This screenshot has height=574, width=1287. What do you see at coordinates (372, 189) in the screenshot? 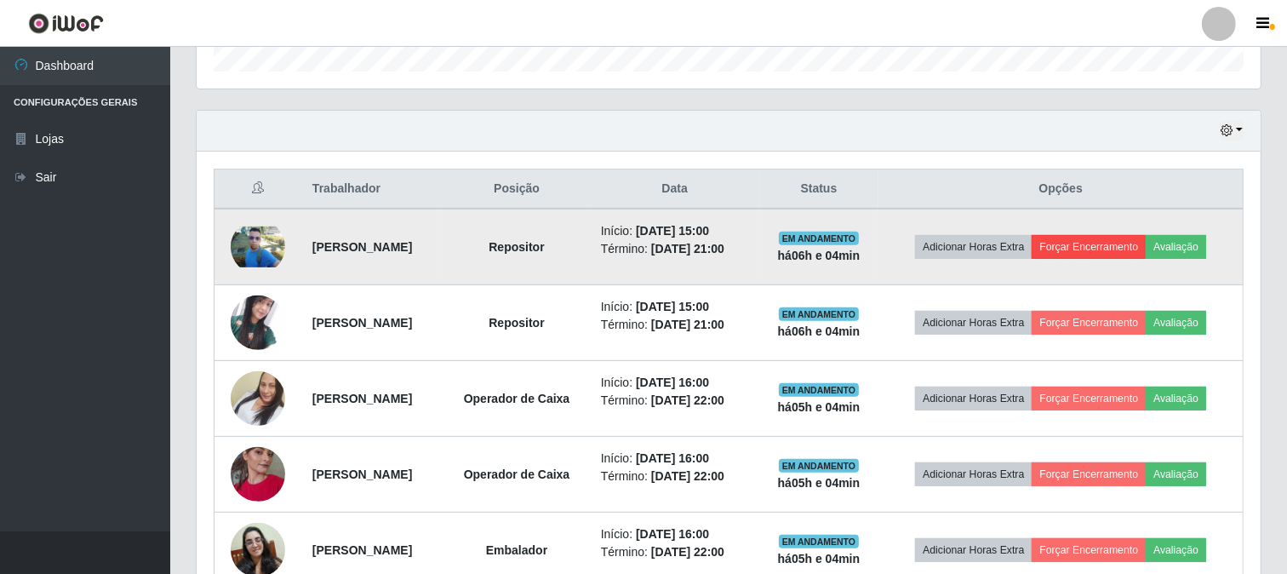
I see `th: Trabalhador` at bounding box center [372, 189].